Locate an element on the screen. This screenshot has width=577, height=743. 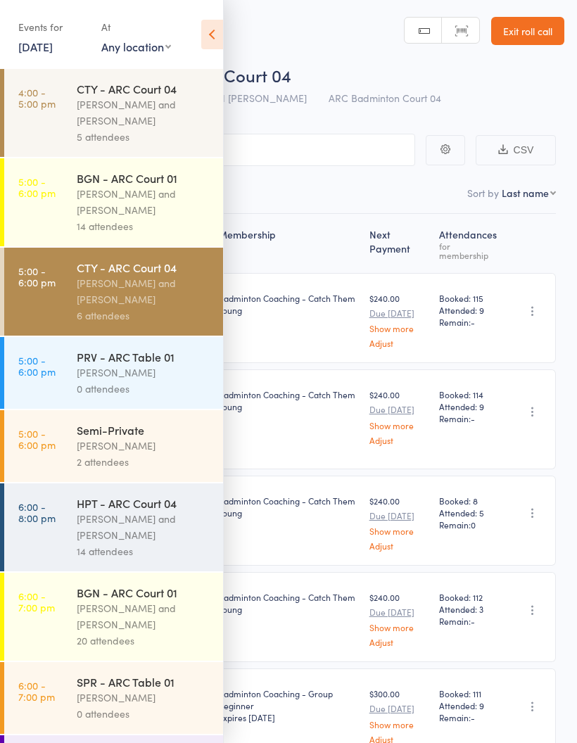
div: At is located at coordinates (136, 27).